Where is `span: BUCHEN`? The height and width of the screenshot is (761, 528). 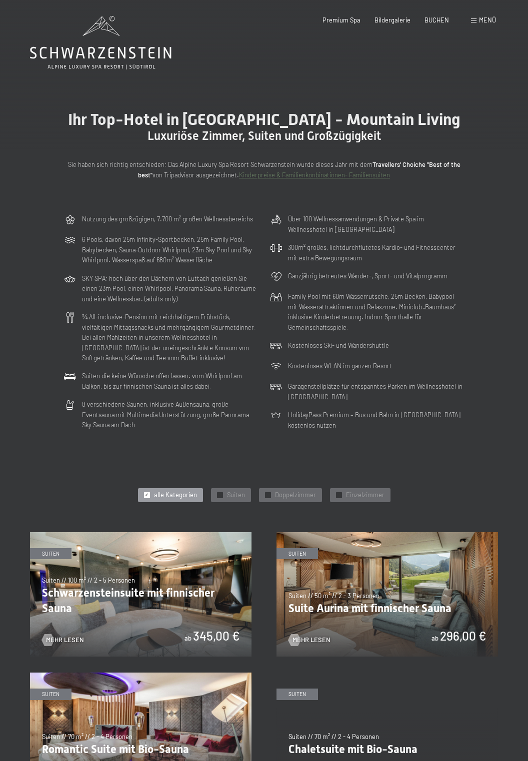
span: BUCHEN is located at coordinates (436, 20).